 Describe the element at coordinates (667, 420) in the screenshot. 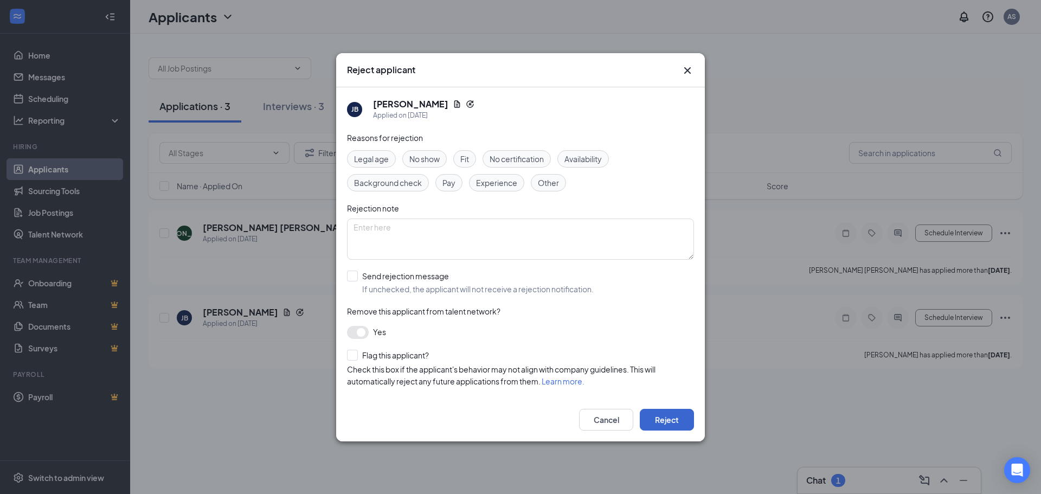

I see `button: Reject` at that location.